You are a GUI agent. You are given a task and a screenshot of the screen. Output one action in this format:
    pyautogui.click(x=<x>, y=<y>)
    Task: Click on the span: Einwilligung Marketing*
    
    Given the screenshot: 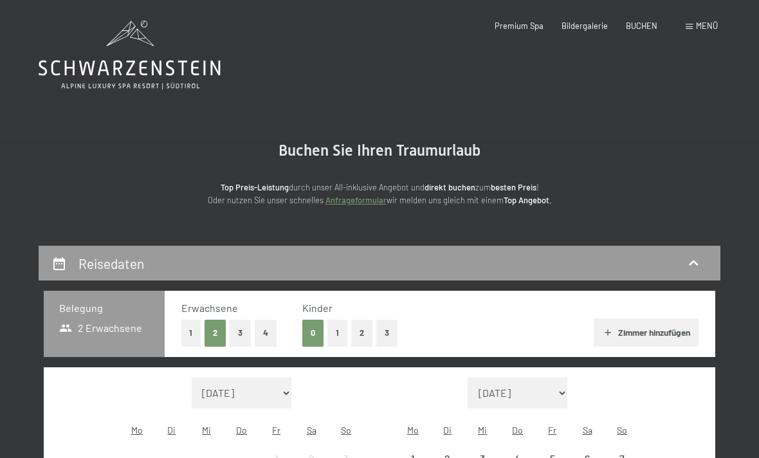 What is the action you would take?
    pyautogui.click(x=307, y=266)
    